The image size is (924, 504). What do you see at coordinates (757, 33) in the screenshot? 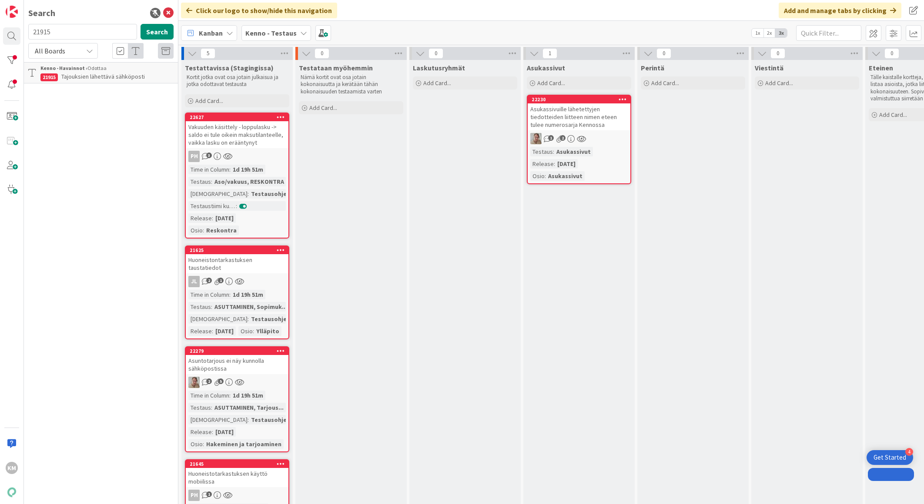
I see `span: 1x` at bounding box center [757, 33].